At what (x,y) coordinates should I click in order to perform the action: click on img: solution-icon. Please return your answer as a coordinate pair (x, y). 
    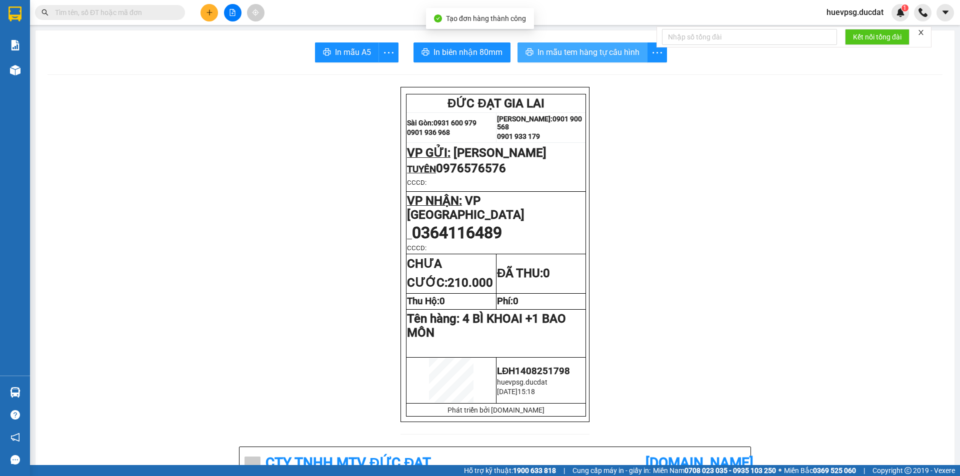
    Looking at the image, I should click on (15, 45).